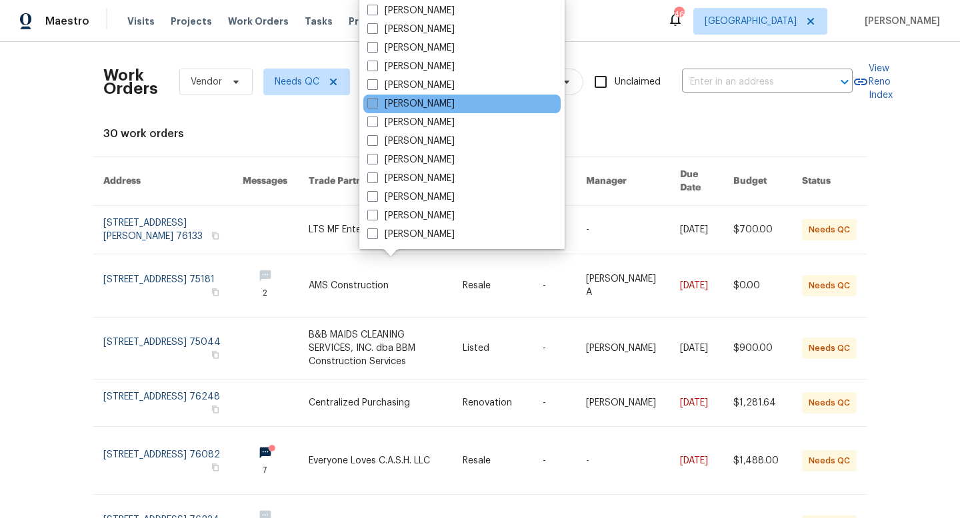 This screenshot has height=518, width=960. Describe the element at coordinates (637, 82) in the screenshot. I see `span: Unclaimed` at that location.